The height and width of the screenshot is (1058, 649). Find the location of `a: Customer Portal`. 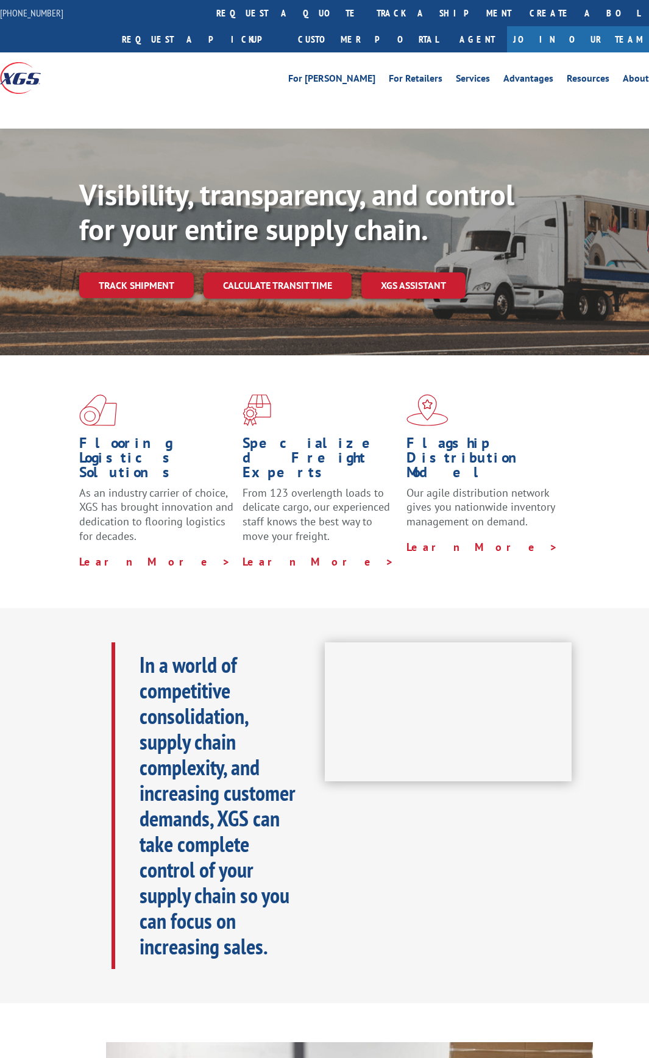

a: Customer Portal is located at coordinates (368, 39).